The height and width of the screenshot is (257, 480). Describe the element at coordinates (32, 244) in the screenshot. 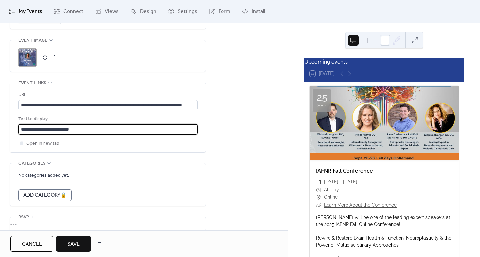

I see `a: Cancel` at that location.